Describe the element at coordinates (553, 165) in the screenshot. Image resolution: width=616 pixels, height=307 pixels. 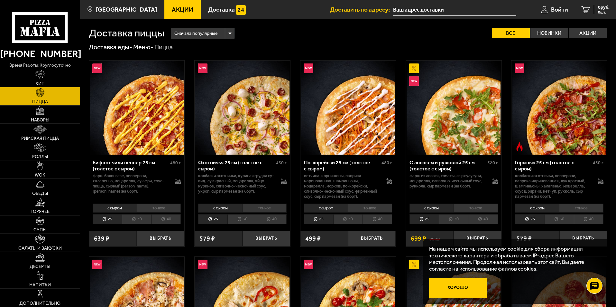
I see `div: Горыныч 25 см (толстое с сыром)` at that location.